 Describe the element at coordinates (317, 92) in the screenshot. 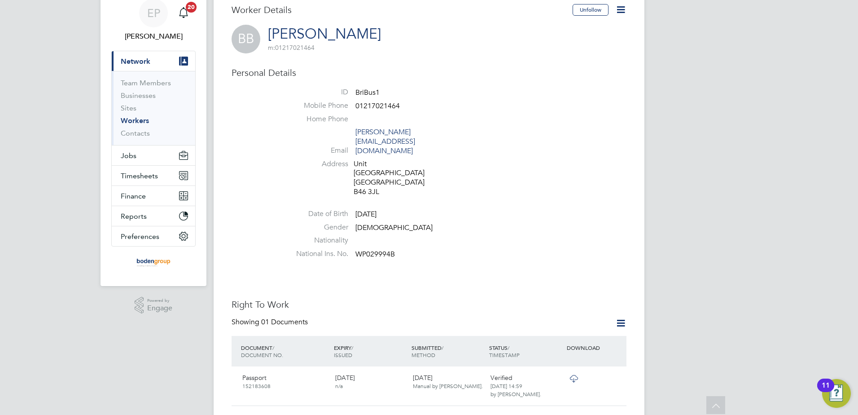

I see `label: ID` at that location.